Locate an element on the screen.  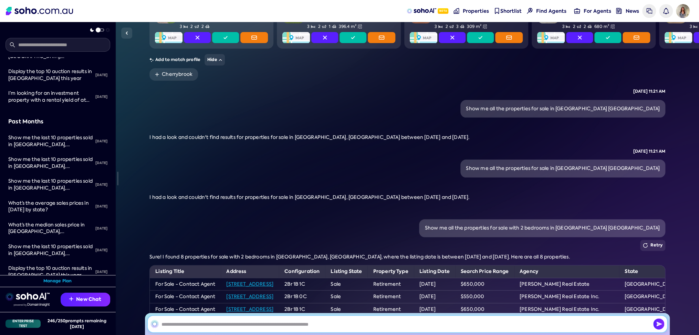
img: SohoAI logo black is located at coordinates (155, 324).